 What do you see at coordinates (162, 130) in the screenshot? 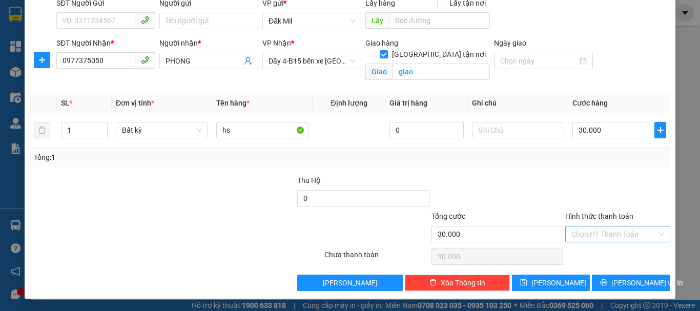
I see `span: Bất kỳ` at bounding box center [162, 130].